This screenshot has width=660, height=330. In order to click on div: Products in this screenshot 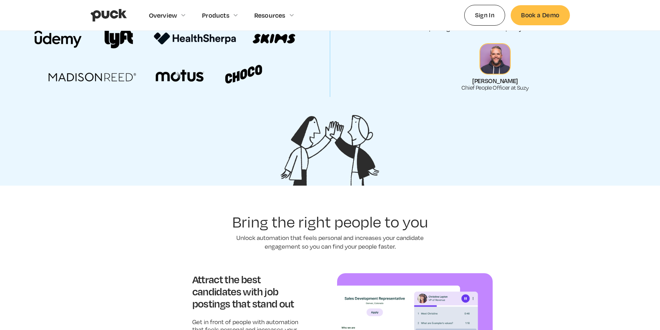, I will do `click(215, 15)`.